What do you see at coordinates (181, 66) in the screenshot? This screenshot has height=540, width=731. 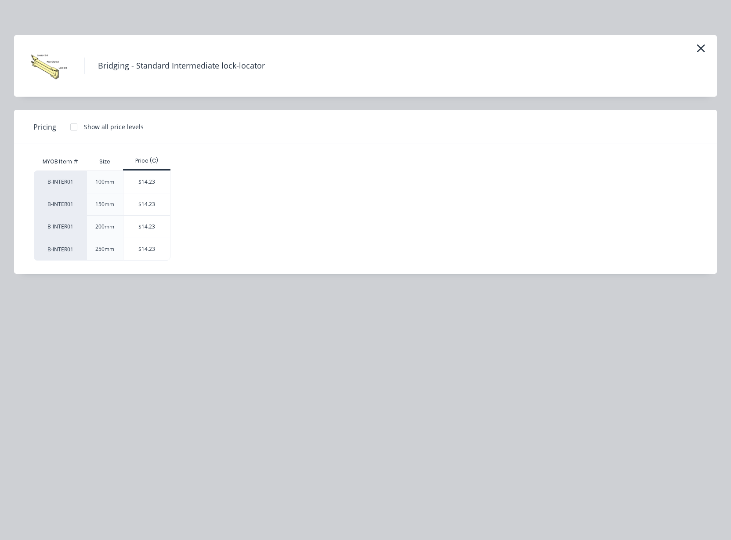 I see `h4: Bridging - Standard Intermediate lock-locator` at bounding box center [181, 66].